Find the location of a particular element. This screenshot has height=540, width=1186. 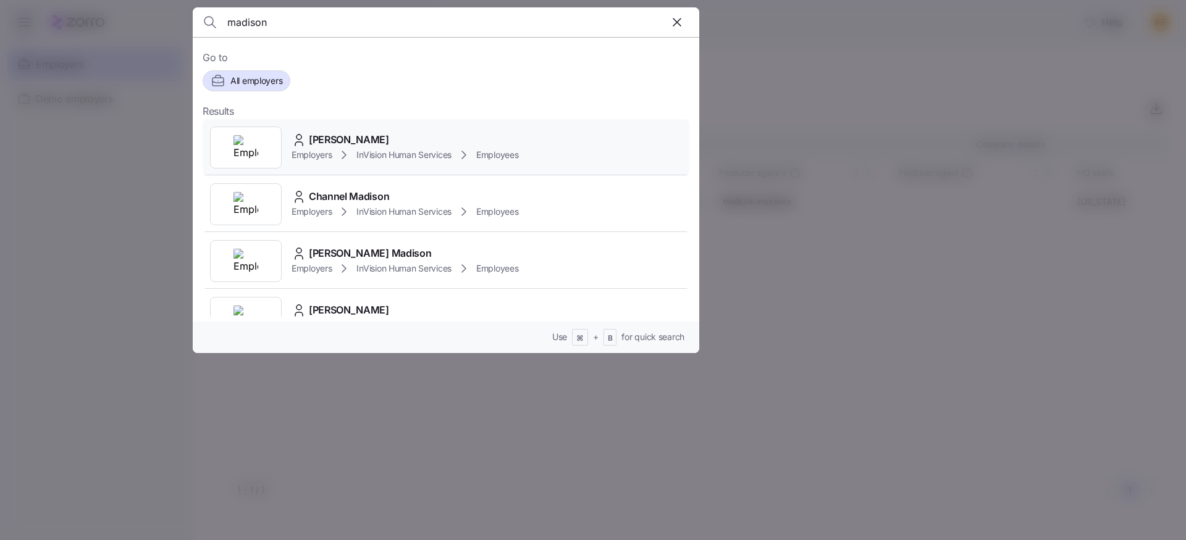

span: Go to is located at coordinates (446, 57).